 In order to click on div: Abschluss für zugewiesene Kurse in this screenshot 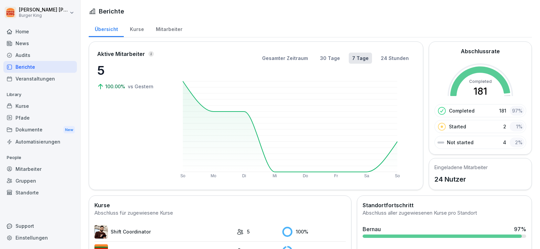, I will do `click(220, 213)`.